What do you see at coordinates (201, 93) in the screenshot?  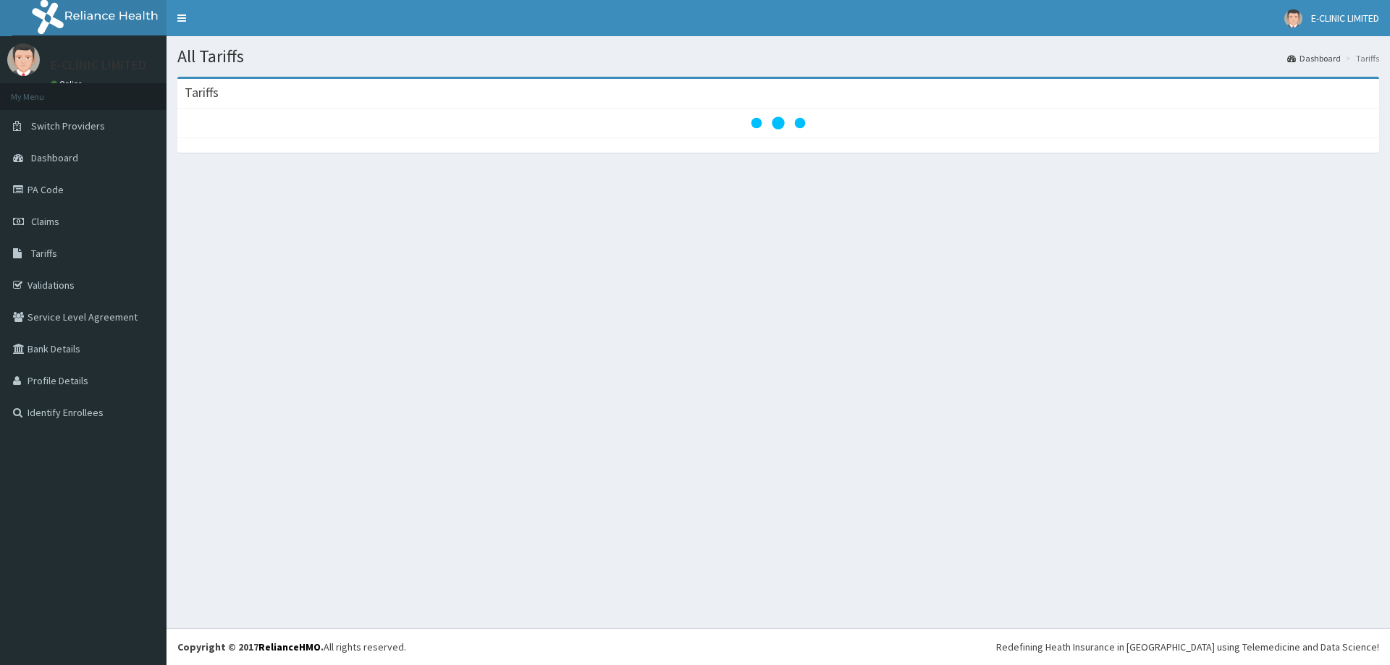 I see `h3: Tariffs` at bounding box center [201, 93].